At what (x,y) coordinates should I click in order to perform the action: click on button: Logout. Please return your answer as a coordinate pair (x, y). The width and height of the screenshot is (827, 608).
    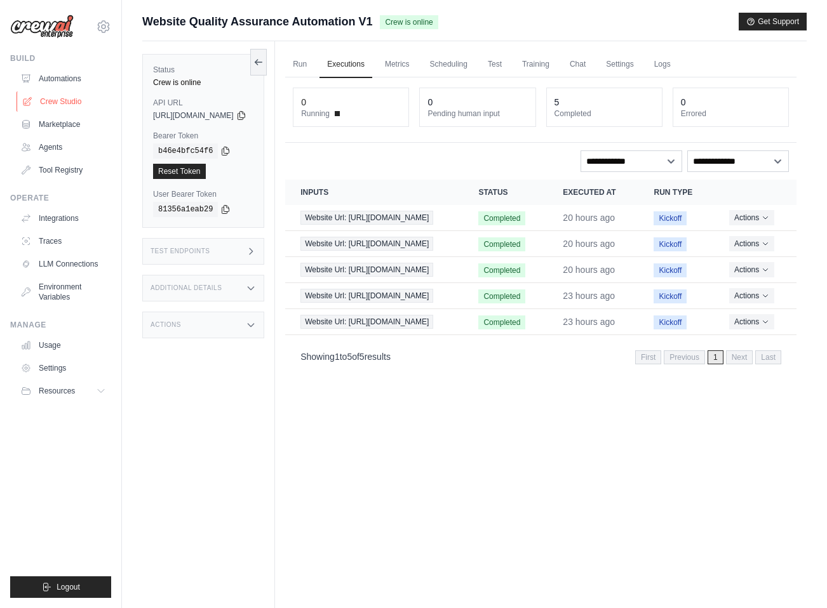
    Looking at the image, I should click on (60, 588).